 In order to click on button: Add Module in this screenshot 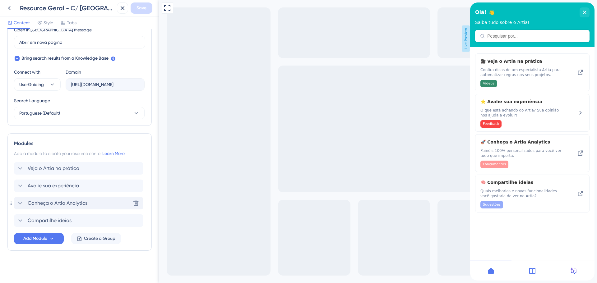, I will do `click(39, 239)`.